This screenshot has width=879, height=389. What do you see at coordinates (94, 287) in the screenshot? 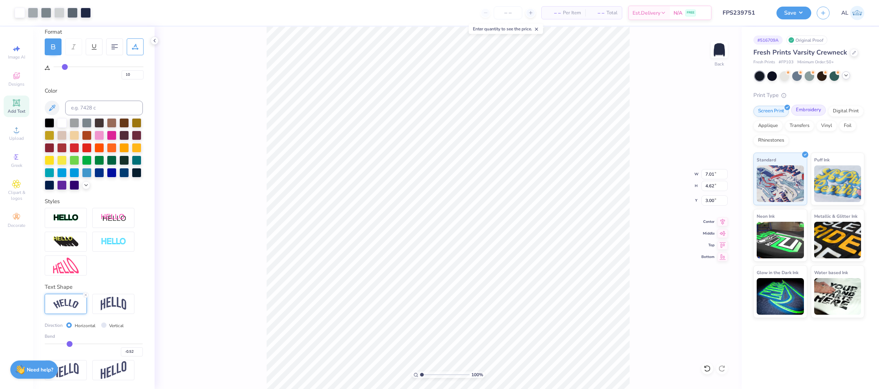
I see `div: Text Shape` at bounding box center [94, 287].